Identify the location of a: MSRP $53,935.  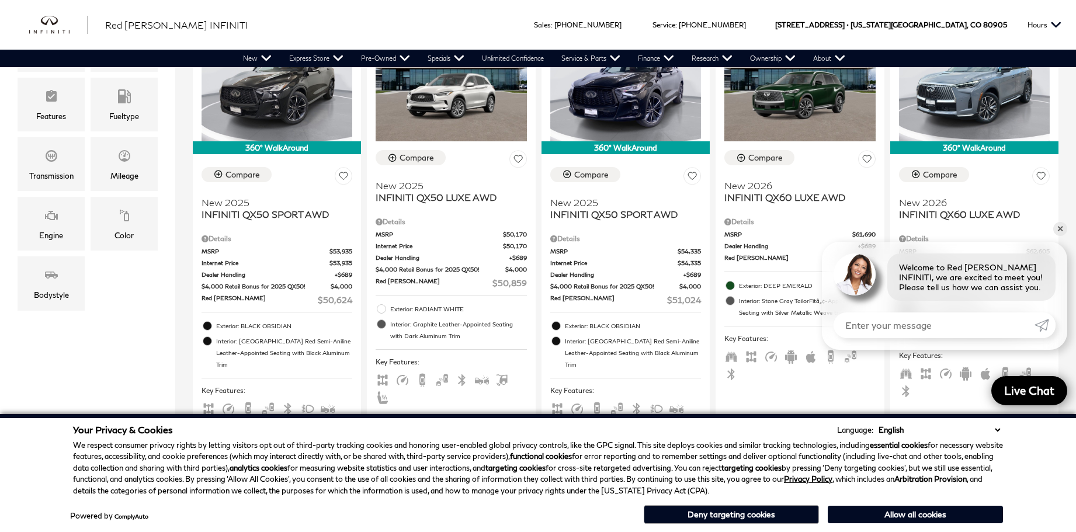
(277, 251).